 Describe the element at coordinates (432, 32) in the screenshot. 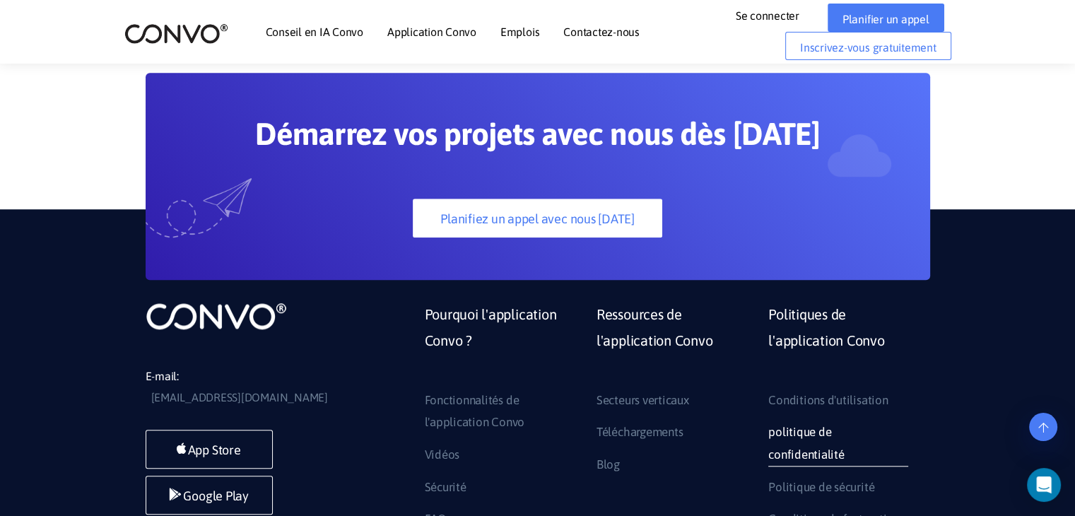

I see `font: Application Convo` at that location.